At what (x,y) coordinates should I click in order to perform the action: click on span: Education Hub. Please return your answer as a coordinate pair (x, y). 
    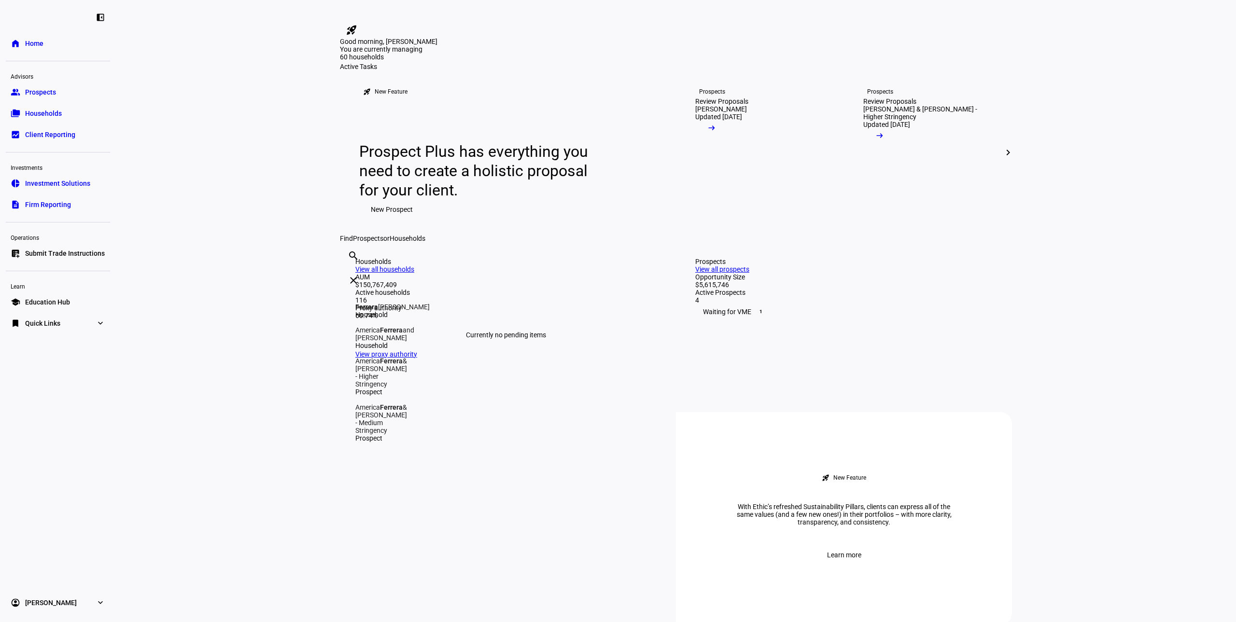
    Looking at the image, I should click on (47, 302).